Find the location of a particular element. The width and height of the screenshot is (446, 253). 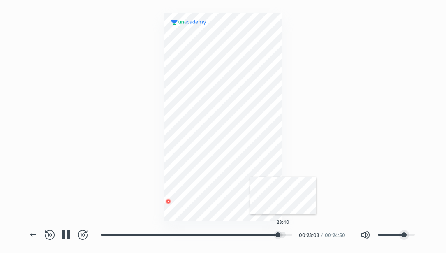

div: 00:23:03 is located at coordinates (309, 235).